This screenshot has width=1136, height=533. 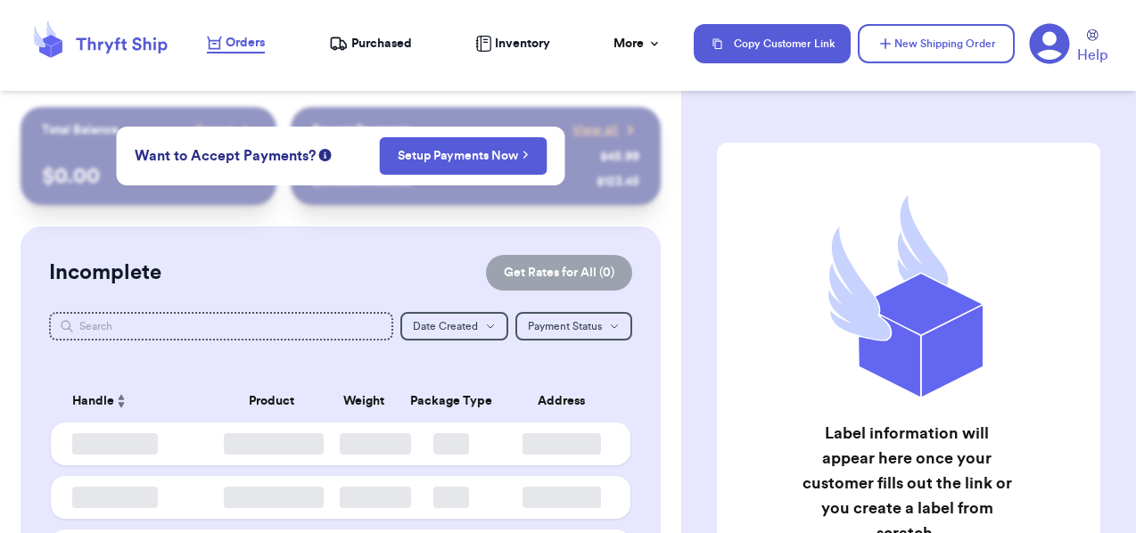 What do you see at coordinates (1093, 47) in the screenshot?
I see `a: Help` at bounding box center [1093, 47].